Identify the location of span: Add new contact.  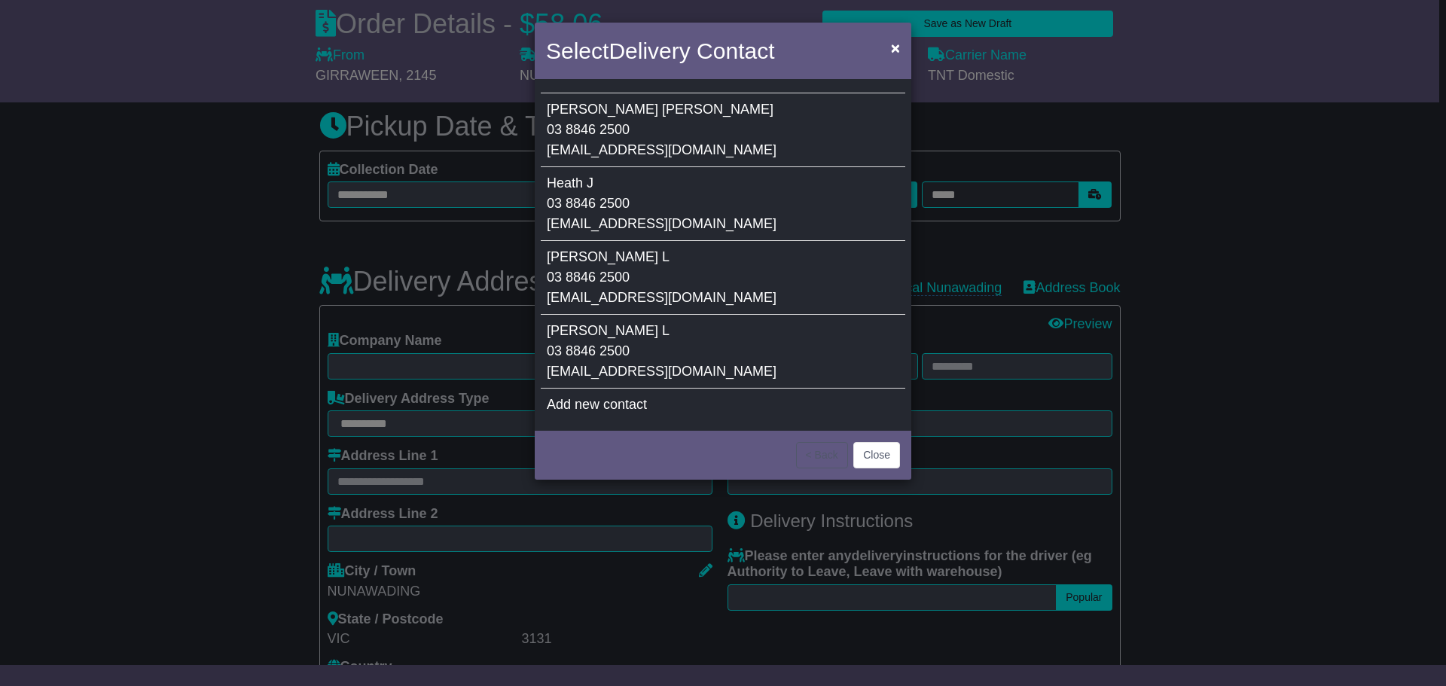
(596, 404).